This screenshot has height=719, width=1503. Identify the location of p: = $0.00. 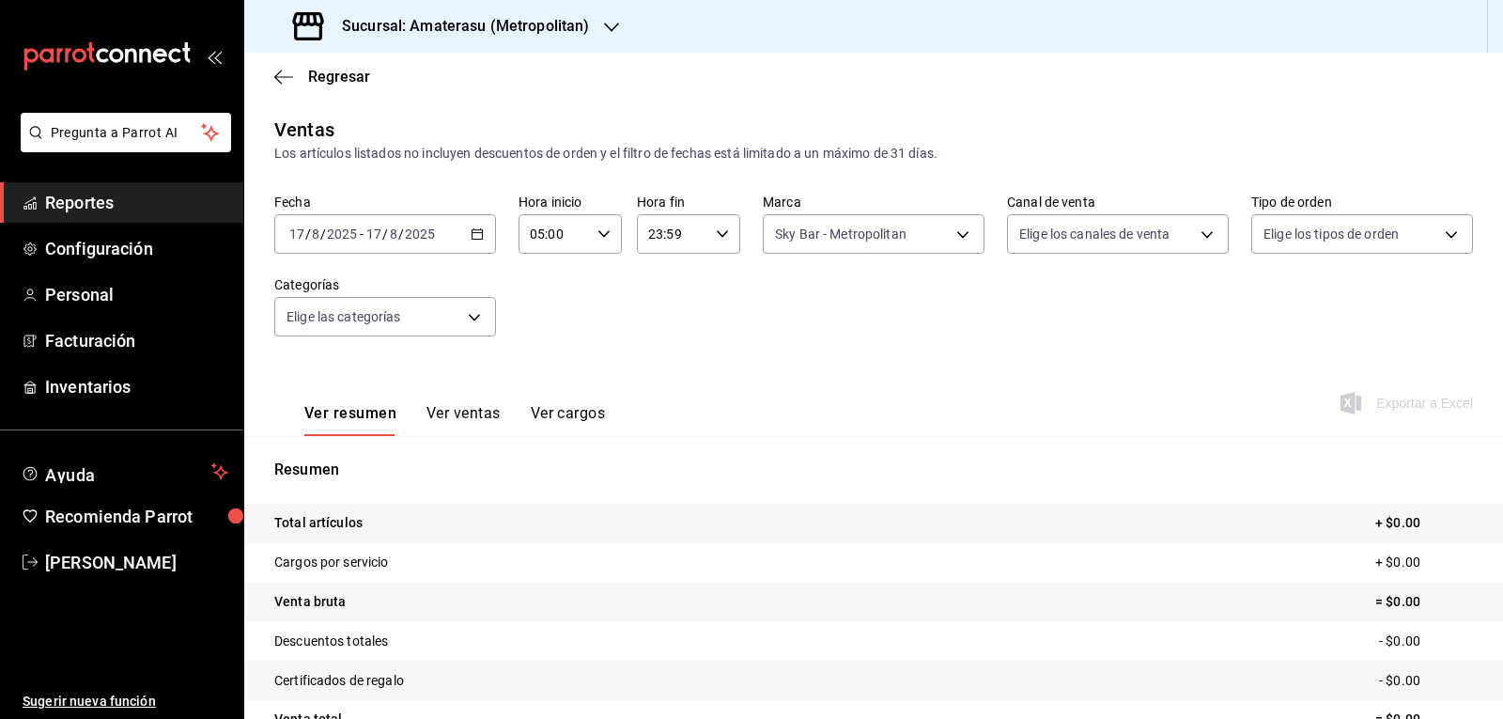
(1424, 601).